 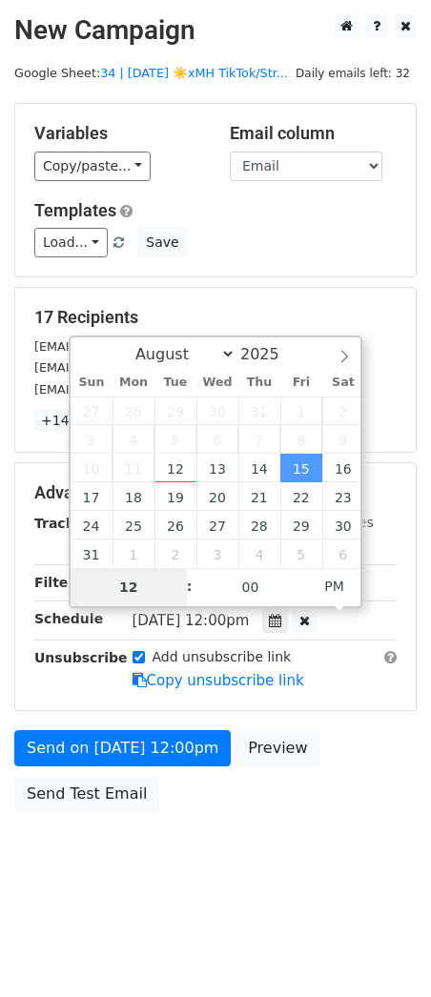 What do you see at coordinates (81, 657) in the screenshot?
I see `strong: Unsubscribe` at bounding box center [81, 657].